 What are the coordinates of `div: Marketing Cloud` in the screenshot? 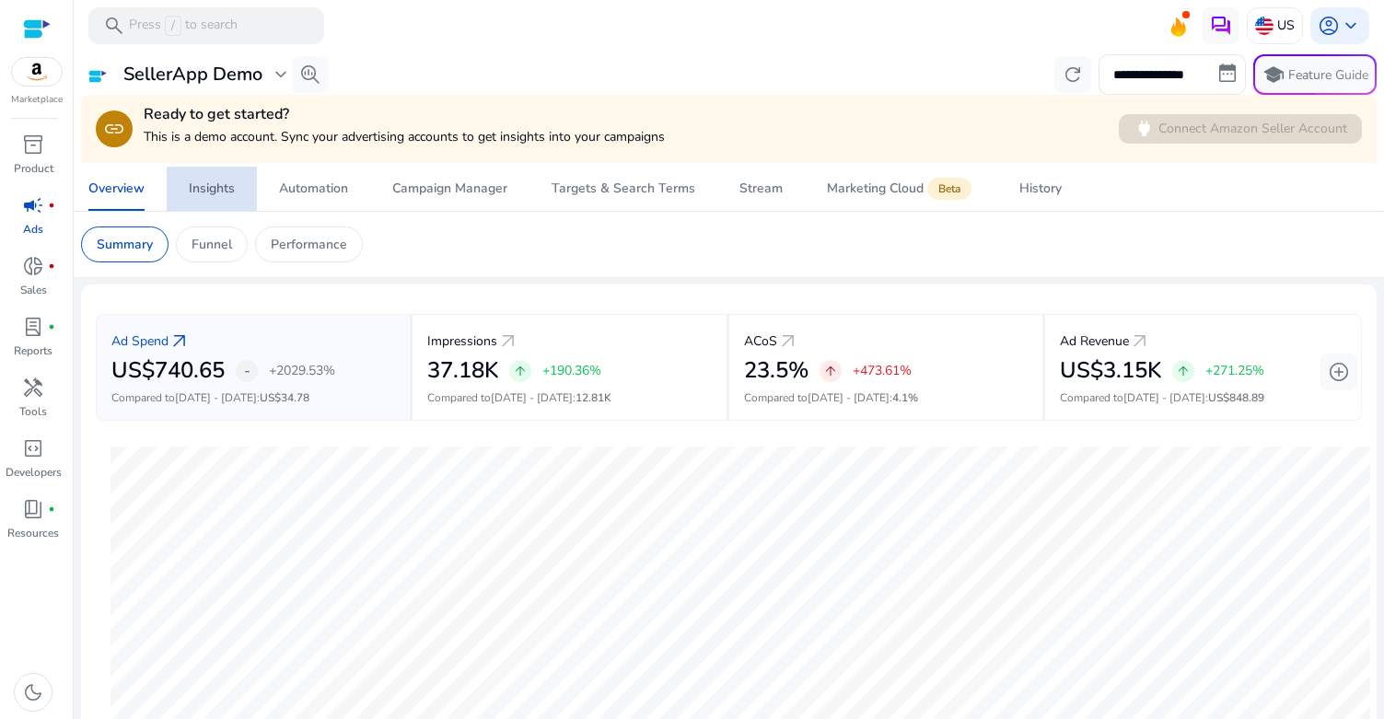 It's located at (900, 189).